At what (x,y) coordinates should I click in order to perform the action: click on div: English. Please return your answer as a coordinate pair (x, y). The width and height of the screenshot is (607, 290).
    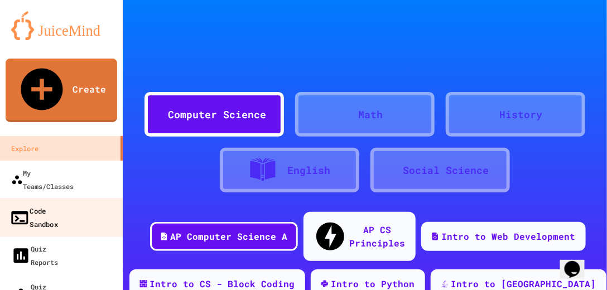
    Looking at the image, I should click on (309, 170).